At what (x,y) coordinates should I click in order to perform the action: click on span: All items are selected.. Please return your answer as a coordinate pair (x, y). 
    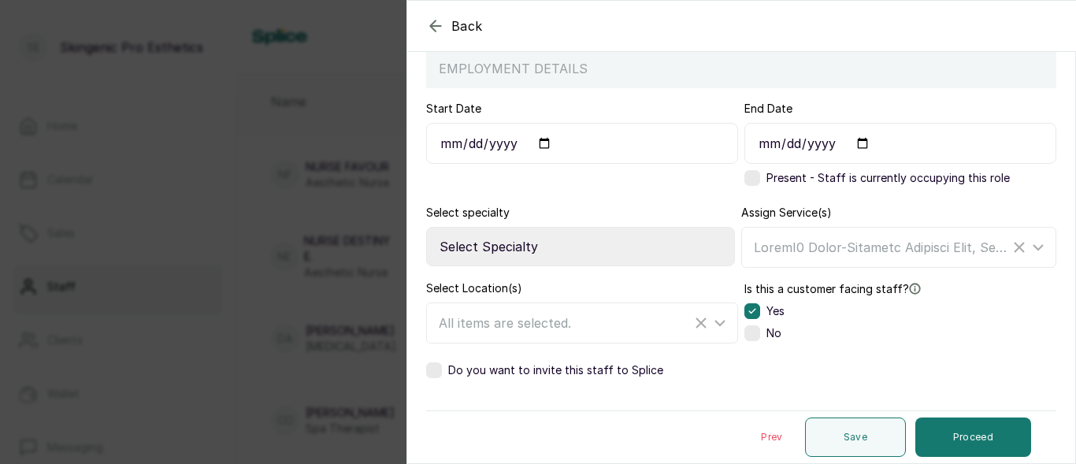
    Looking at the image, I should click on (505, 323).